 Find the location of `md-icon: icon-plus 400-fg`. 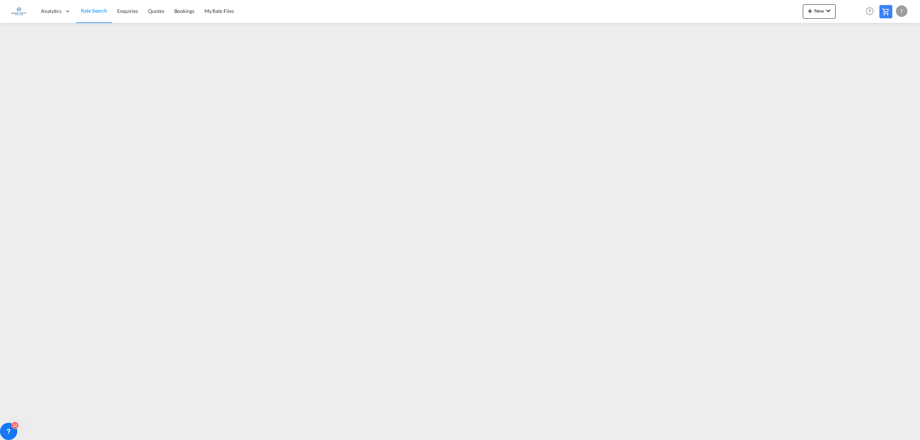

md-icon: icon-plus 400-fg is located at coordinates (810, 11).